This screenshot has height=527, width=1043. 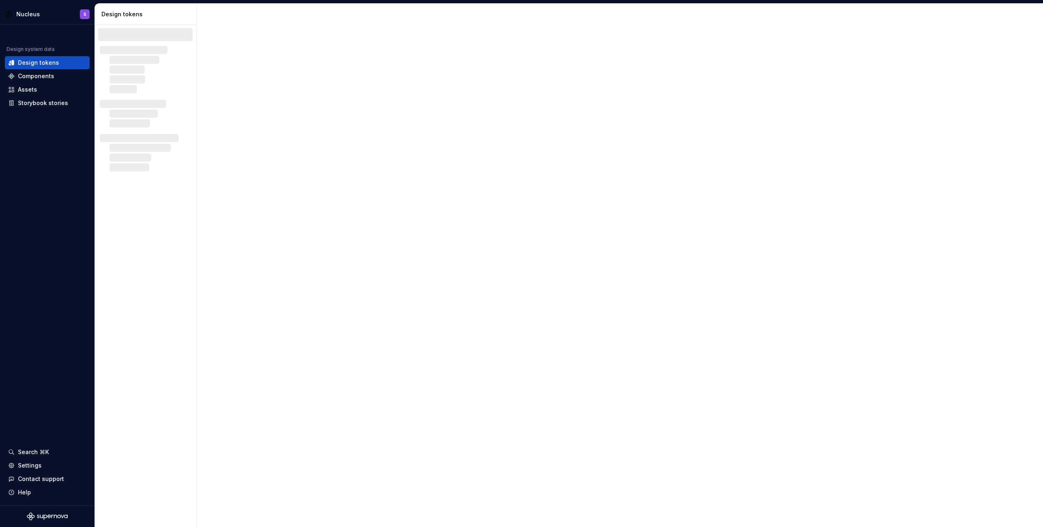 I want to click on div: Settings, so click(x=30, y=466).